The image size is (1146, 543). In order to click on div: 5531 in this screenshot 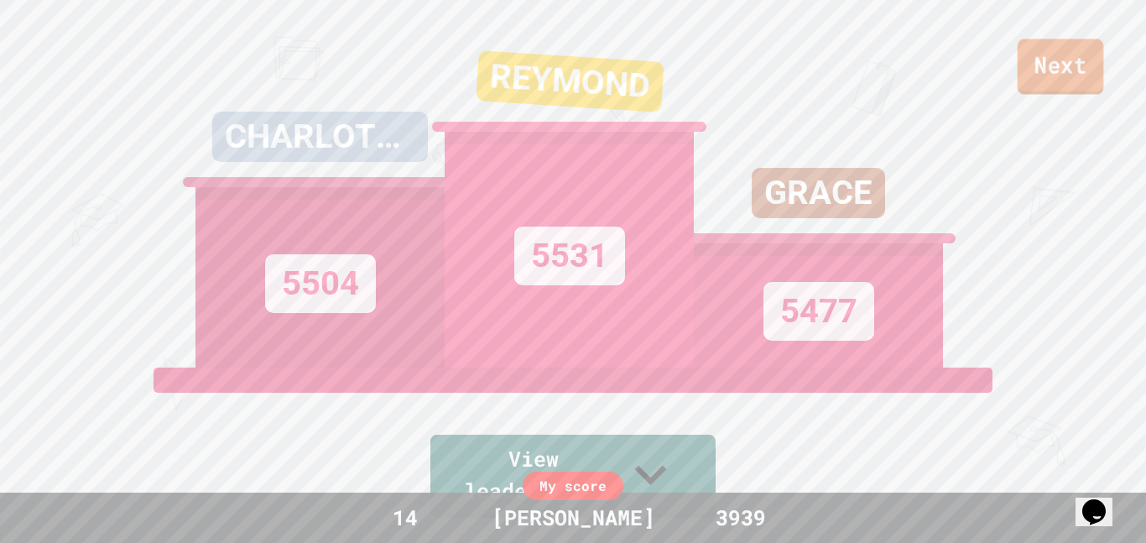, I will do `click(570, 256)`.